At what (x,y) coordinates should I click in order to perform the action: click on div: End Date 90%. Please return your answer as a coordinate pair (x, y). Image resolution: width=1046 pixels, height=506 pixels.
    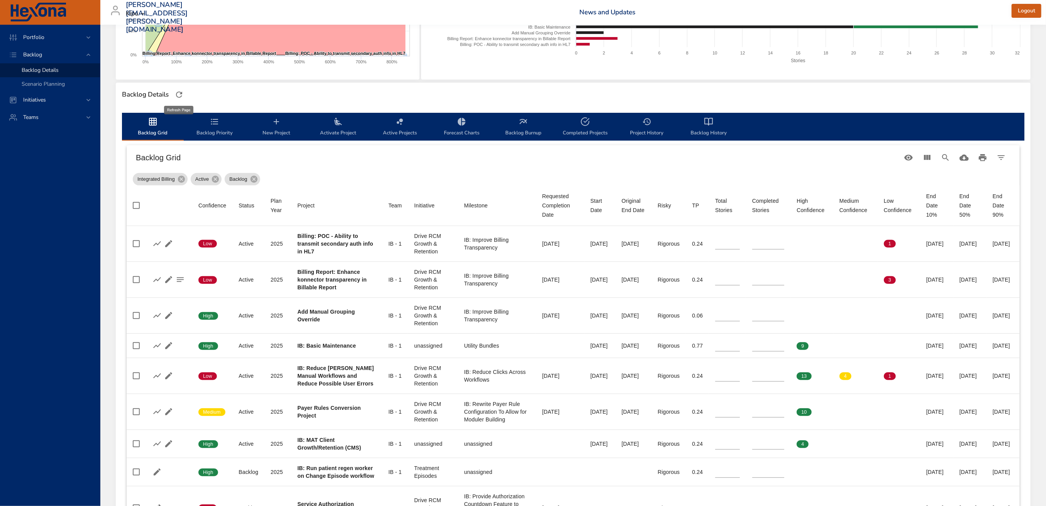
    Looking at the image, I should click on (1003, 205).